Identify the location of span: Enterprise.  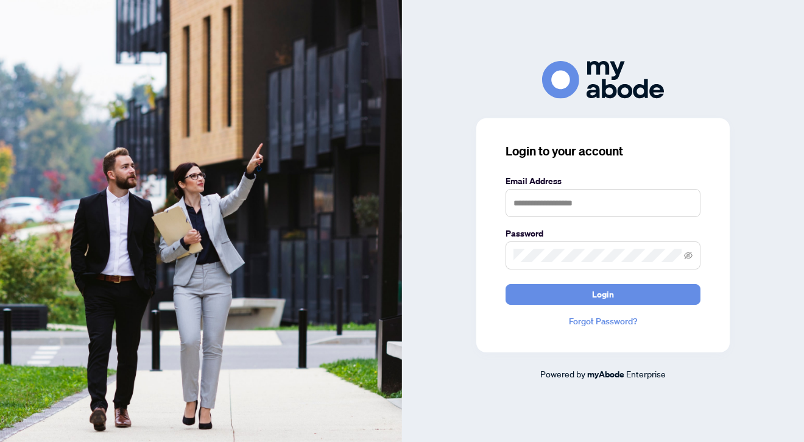
(646, 374).